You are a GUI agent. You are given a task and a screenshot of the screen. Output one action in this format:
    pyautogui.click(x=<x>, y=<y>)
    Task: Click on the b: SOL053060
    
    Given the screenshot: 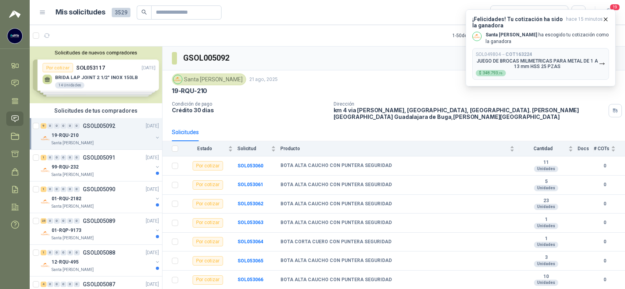 What is the action you would take?
    pyautogui.click(x=250, y=166)
    